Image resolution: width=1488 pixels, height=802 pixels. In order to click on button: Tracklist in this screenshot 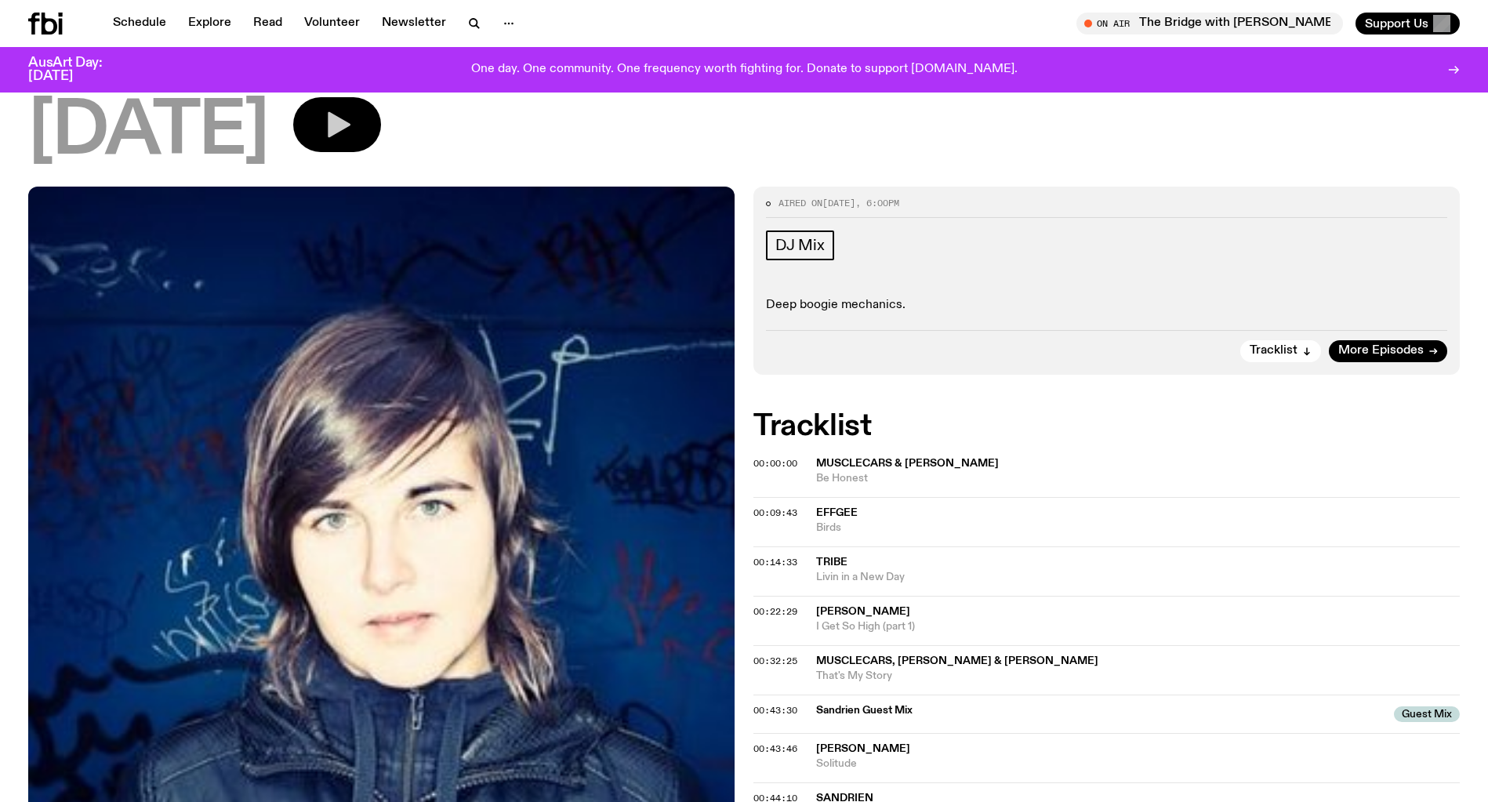, I will do `click(1280, 351)`.